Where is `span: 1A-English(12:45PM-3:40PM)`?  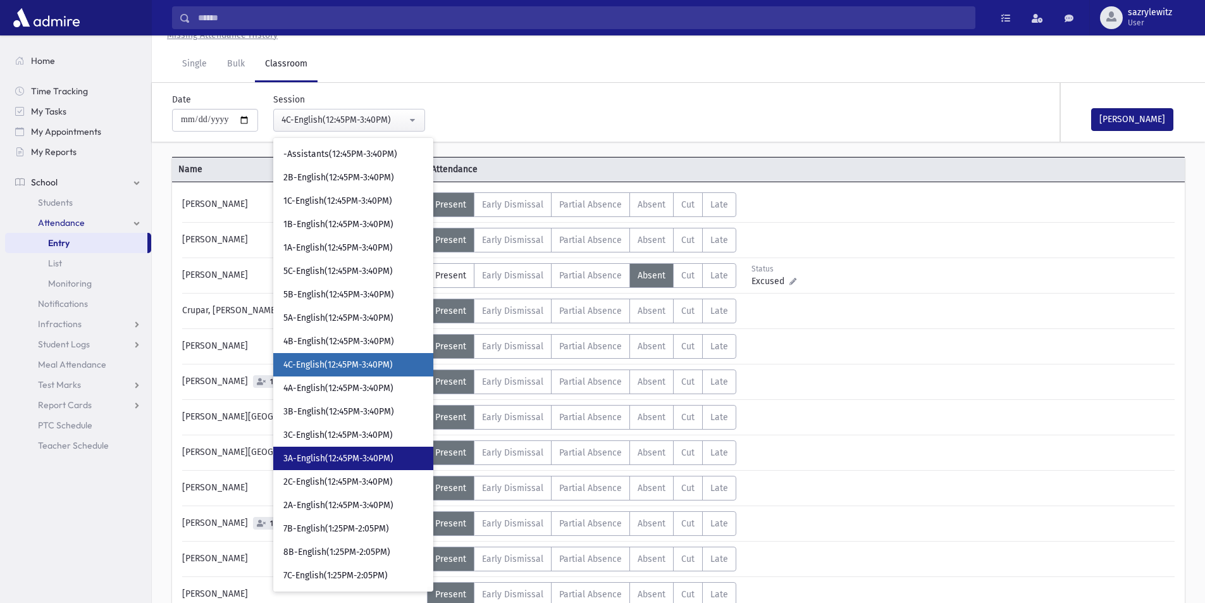
span: 1A-English(12:45PM-3:40PM) is located at coordinates (338, 248).